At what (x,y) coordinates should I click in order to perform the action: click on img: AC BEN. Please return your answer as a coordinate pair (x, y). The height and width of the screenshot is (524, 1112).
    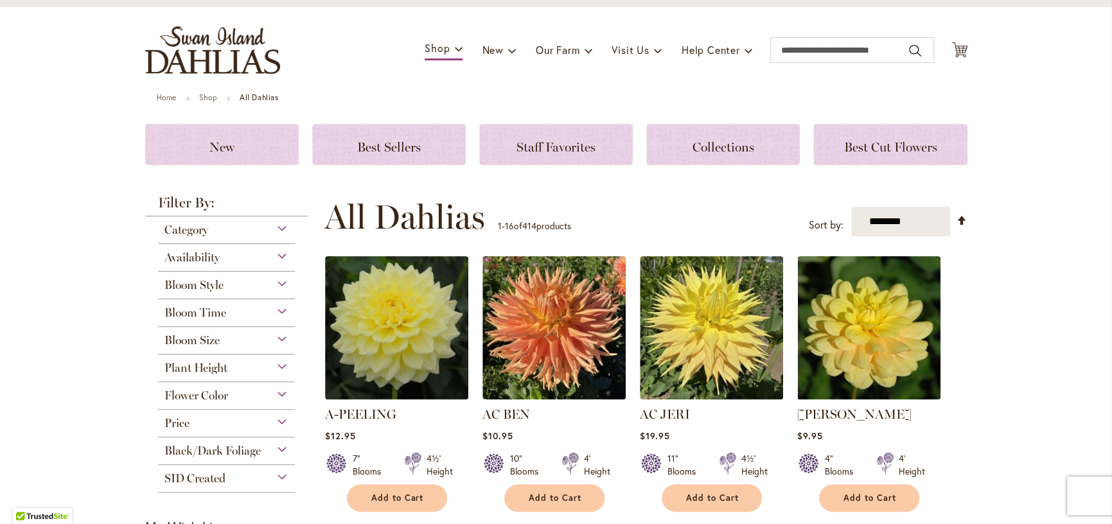
    Looking at the image, I should click on (554, 328).